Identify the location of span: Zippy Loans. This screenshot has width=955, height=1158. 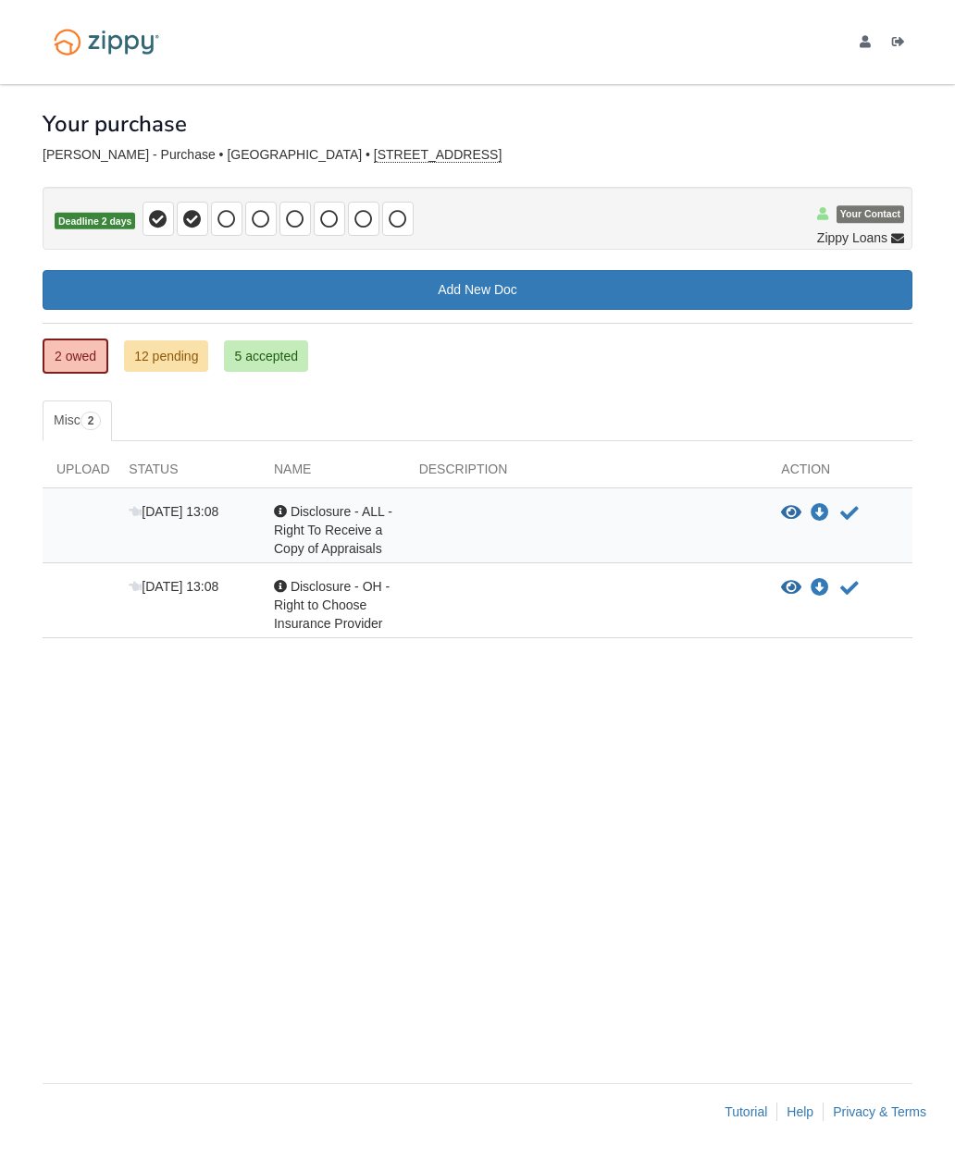
(852, 238).